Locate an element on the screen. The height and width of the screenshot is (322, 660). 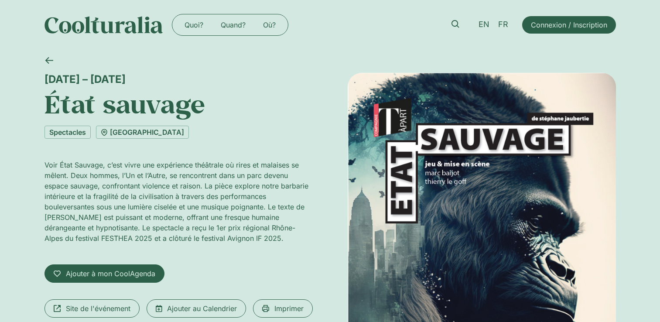
span: EN is located at coordinates (484, 24).